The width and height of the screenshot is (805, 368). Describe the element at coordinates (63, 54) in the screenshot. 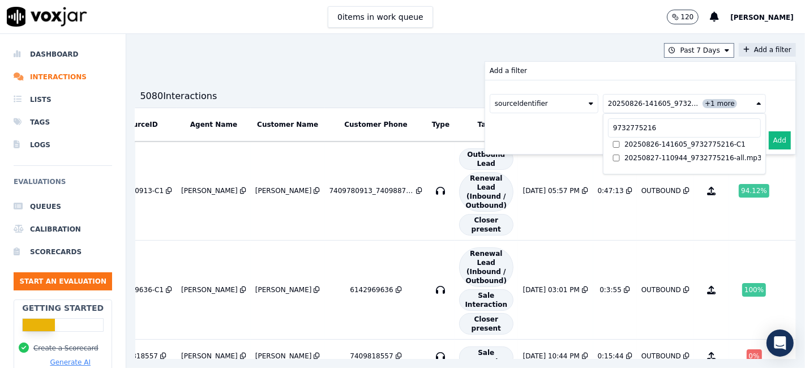

I see `a: Dashboard` at that location.